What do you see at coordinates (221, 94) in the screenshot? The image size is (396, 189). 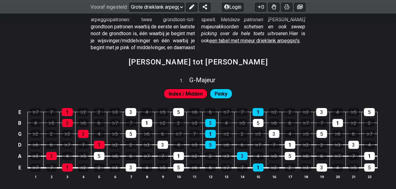 I see `span: Schakel eerst de volledige bewerkingsmodus in om te bewerken` at bounding box center [221, 94].